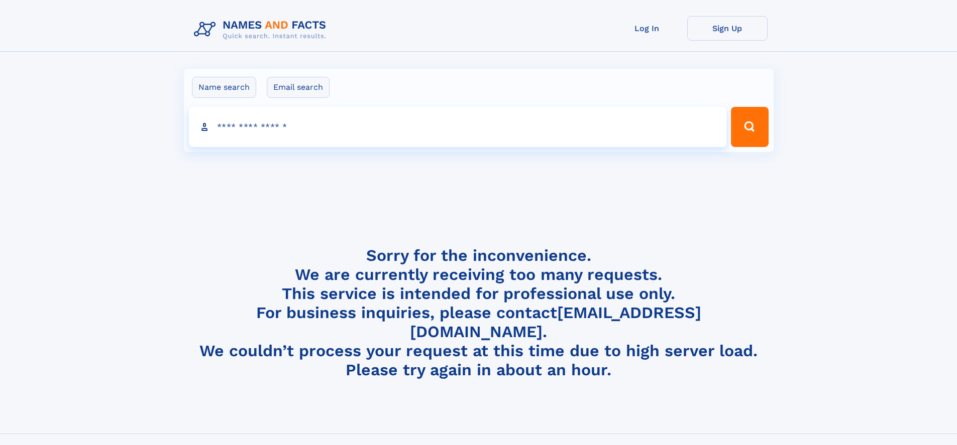 This screenshot has height=445, width=957. I want to click on a: Sign Up, so click(727, 28).